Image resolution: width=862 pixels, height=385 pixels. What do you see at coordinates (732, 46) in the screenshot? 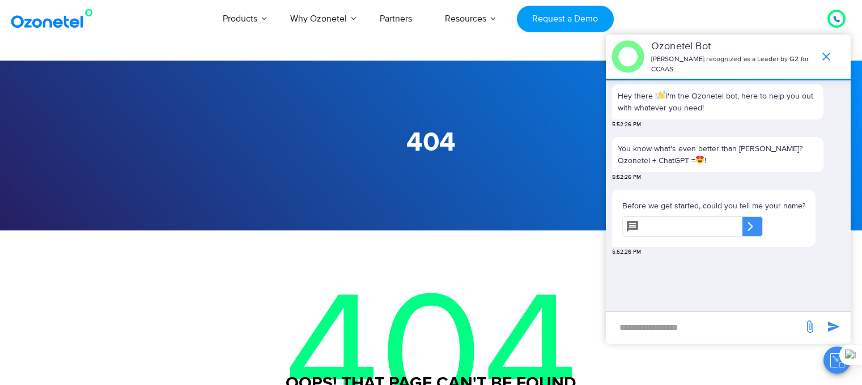
I see `p: Ozonetel Bot` at bounding box center [732, 46].